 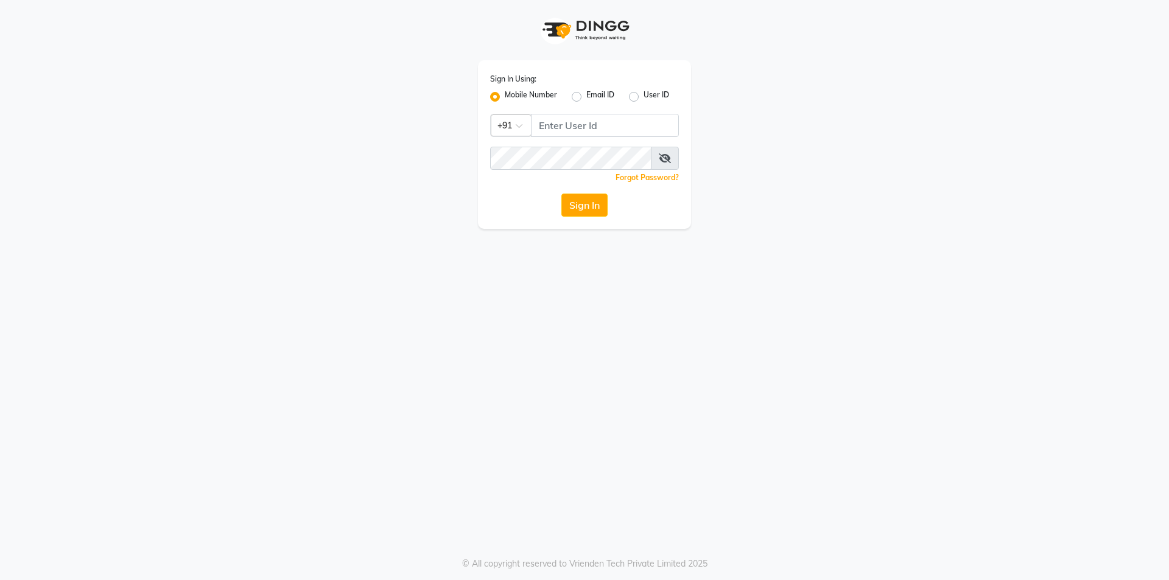 I want to click on label: User ID, so click(x=656, y=97).